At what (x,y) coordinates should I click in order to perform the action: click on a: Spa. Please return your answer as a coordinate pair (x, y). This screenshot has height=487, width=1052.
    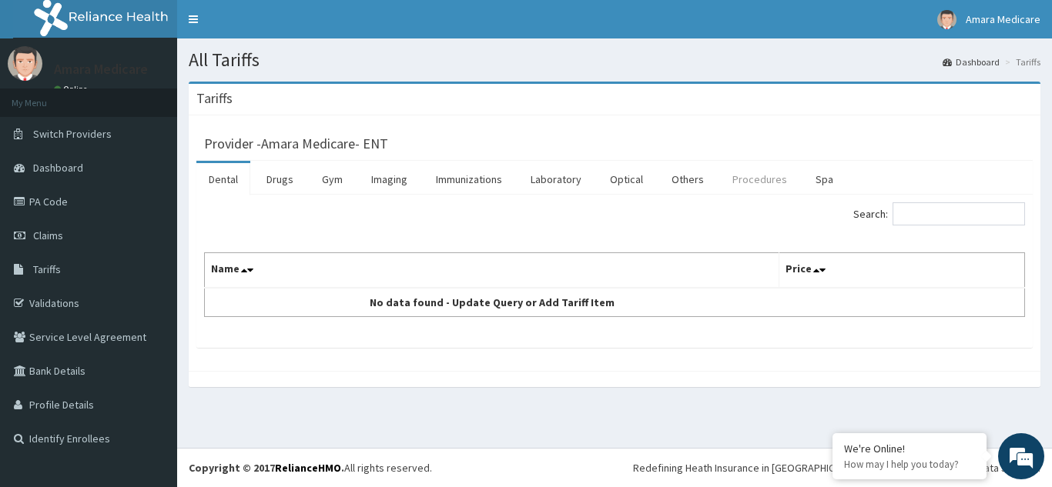
    Looking at the image, I should click on (824, 179).